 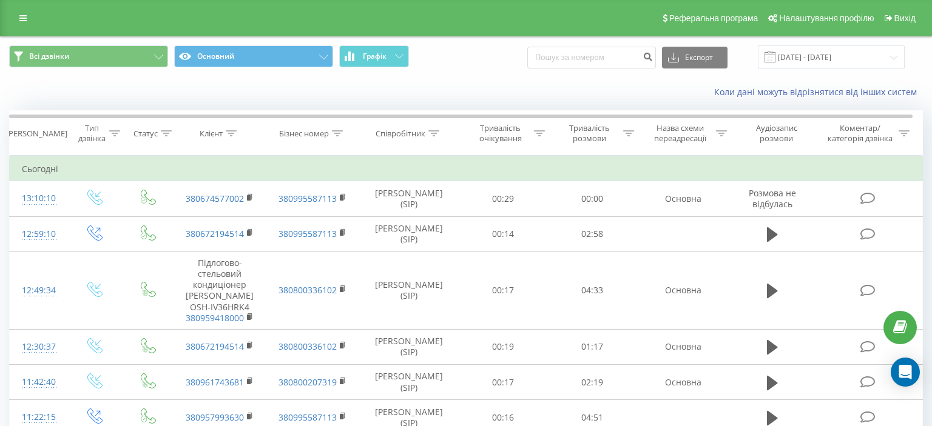 I want to click on td: 00:19, so click(x=503, y=347).